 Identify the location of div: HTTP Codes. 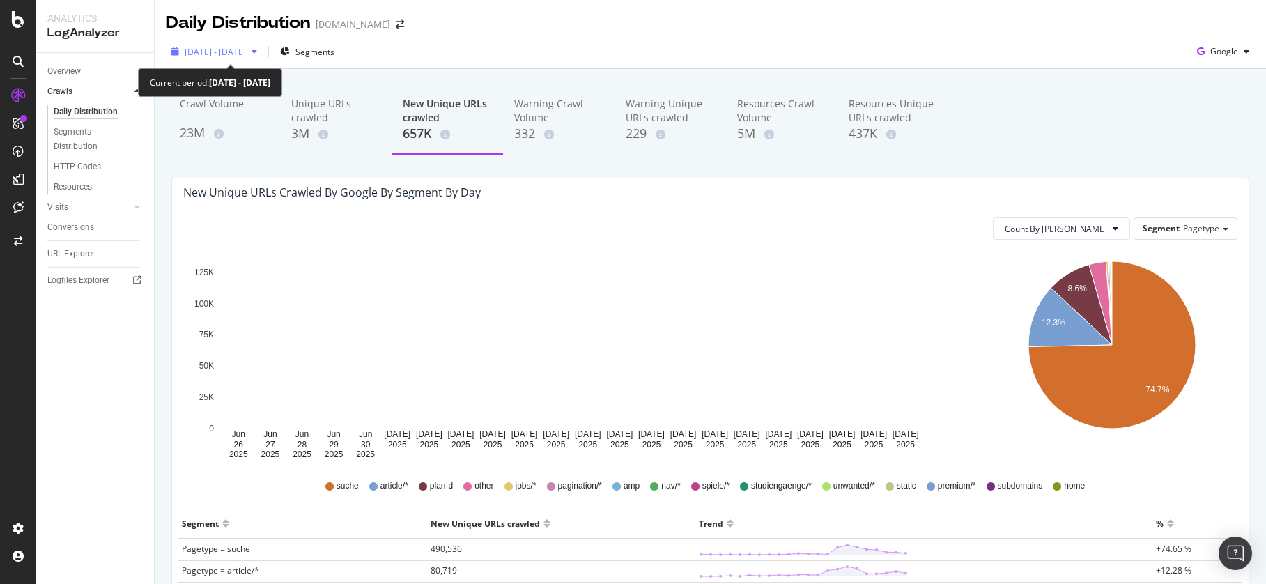
(77, 167).